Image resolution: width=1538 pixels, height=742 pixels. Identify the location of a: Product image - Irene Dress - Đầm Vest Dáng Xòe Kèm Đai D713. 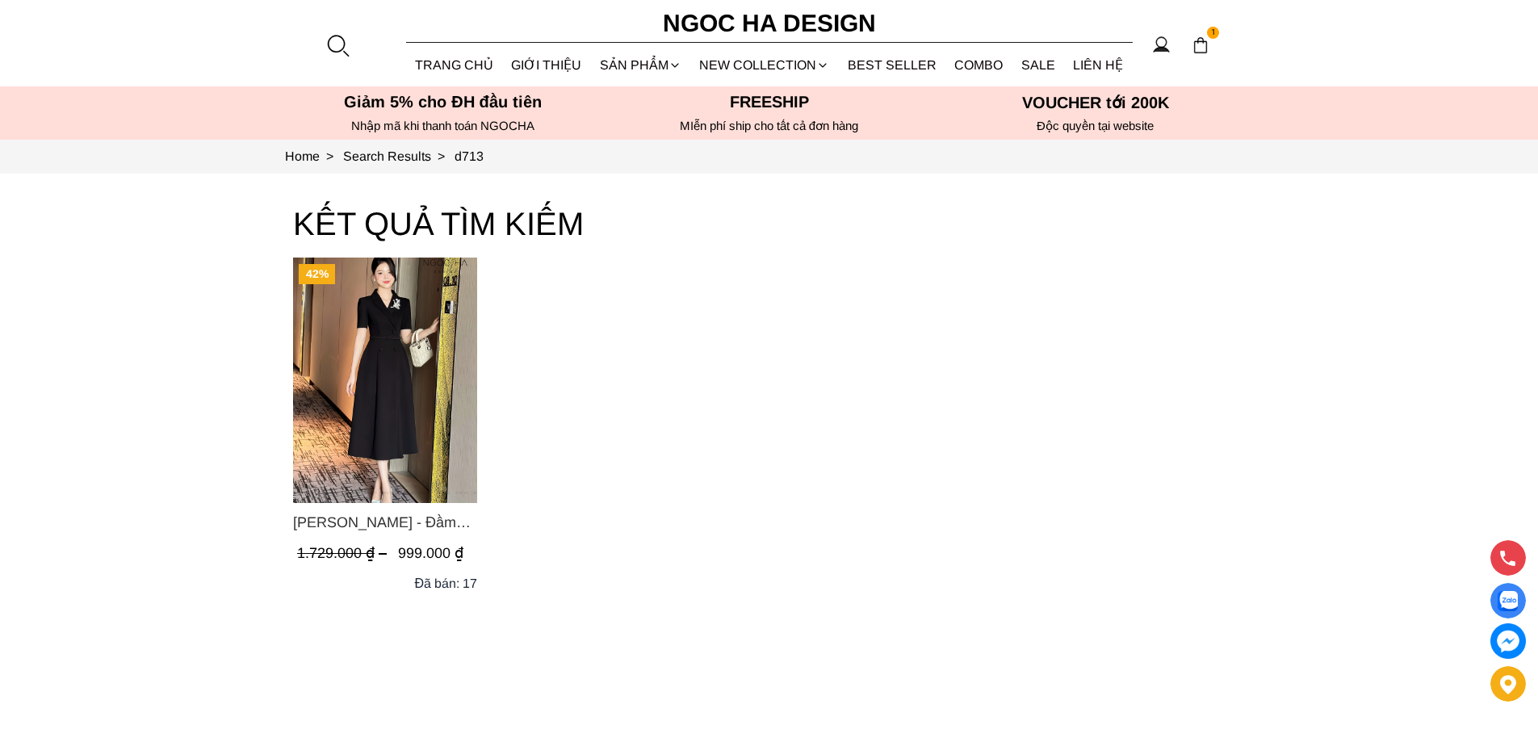
(385, 380).